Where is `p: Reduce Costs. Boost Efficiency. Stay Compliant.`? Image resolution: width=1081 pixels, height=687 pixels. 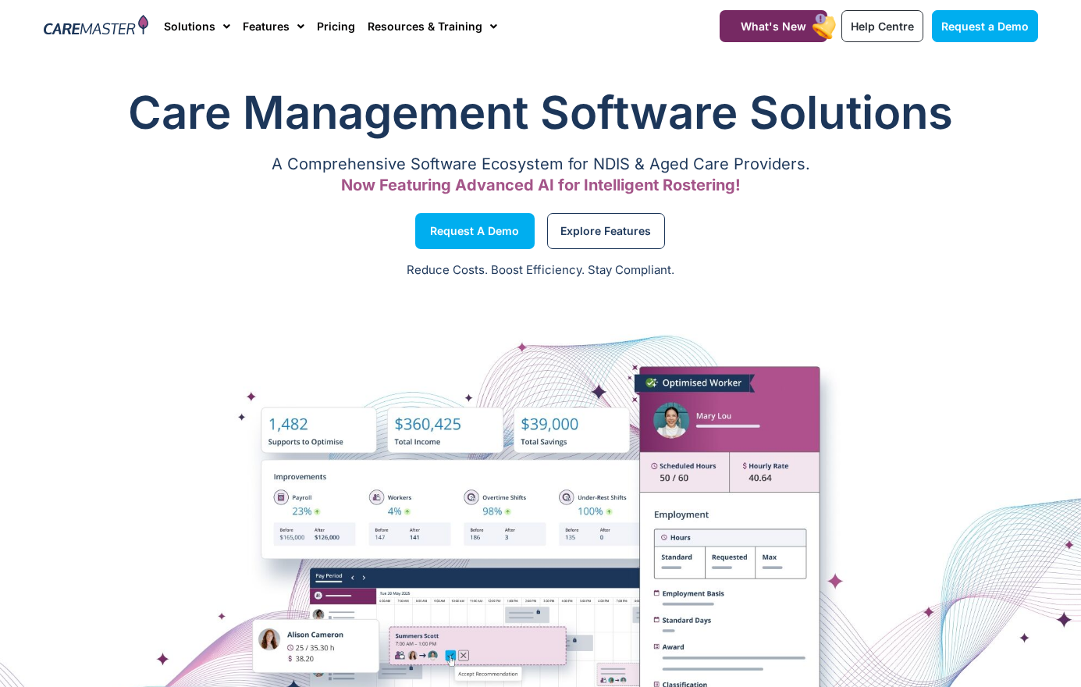
p: Reduce Costs. Boost Efficiency. Stay Compliant. is located at coordinates (540, 270).